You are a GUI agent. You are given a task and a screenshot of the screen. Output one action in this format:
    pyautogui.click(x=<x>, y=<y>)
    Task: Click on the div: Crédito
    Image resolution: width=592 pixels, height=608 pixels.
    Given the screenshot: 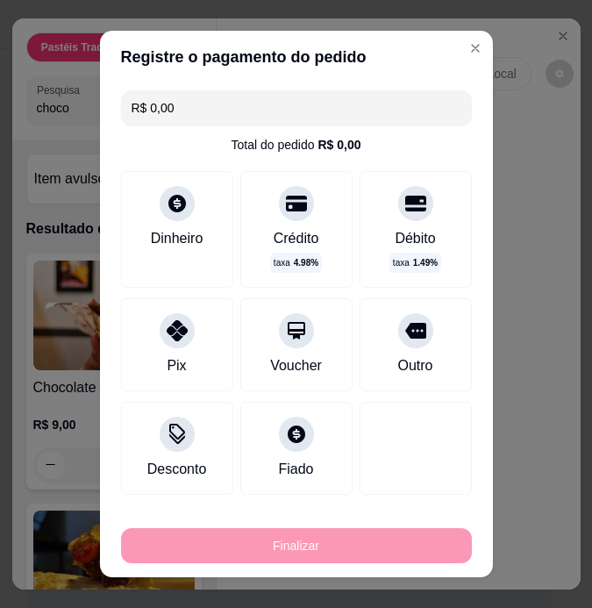 What is the action you would take?
    pyautogui.click(x=297, y=239)
    